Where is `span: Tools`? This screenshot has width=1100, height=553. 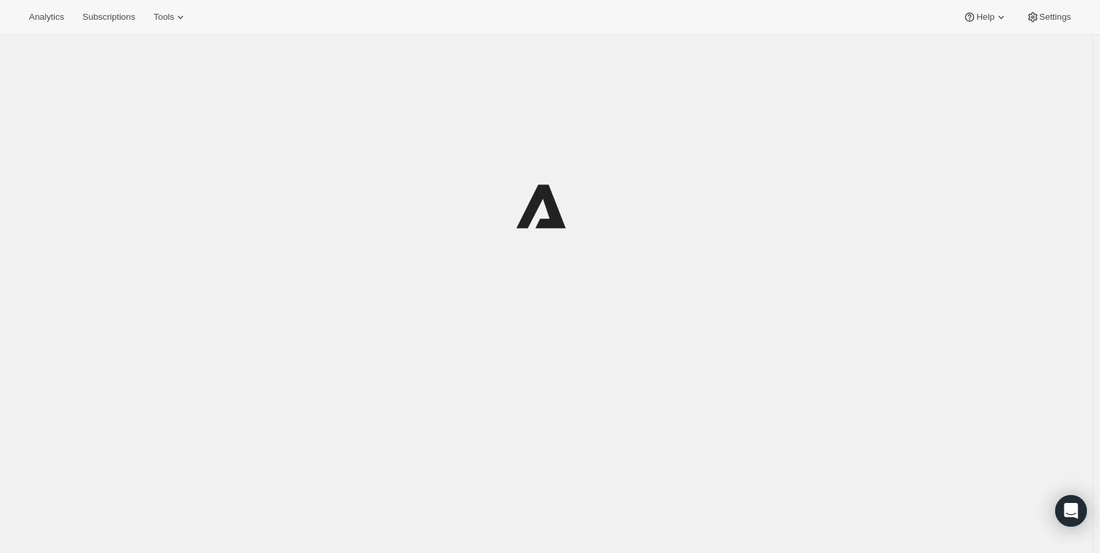
span: Tools is located at coordinates (163, 17).